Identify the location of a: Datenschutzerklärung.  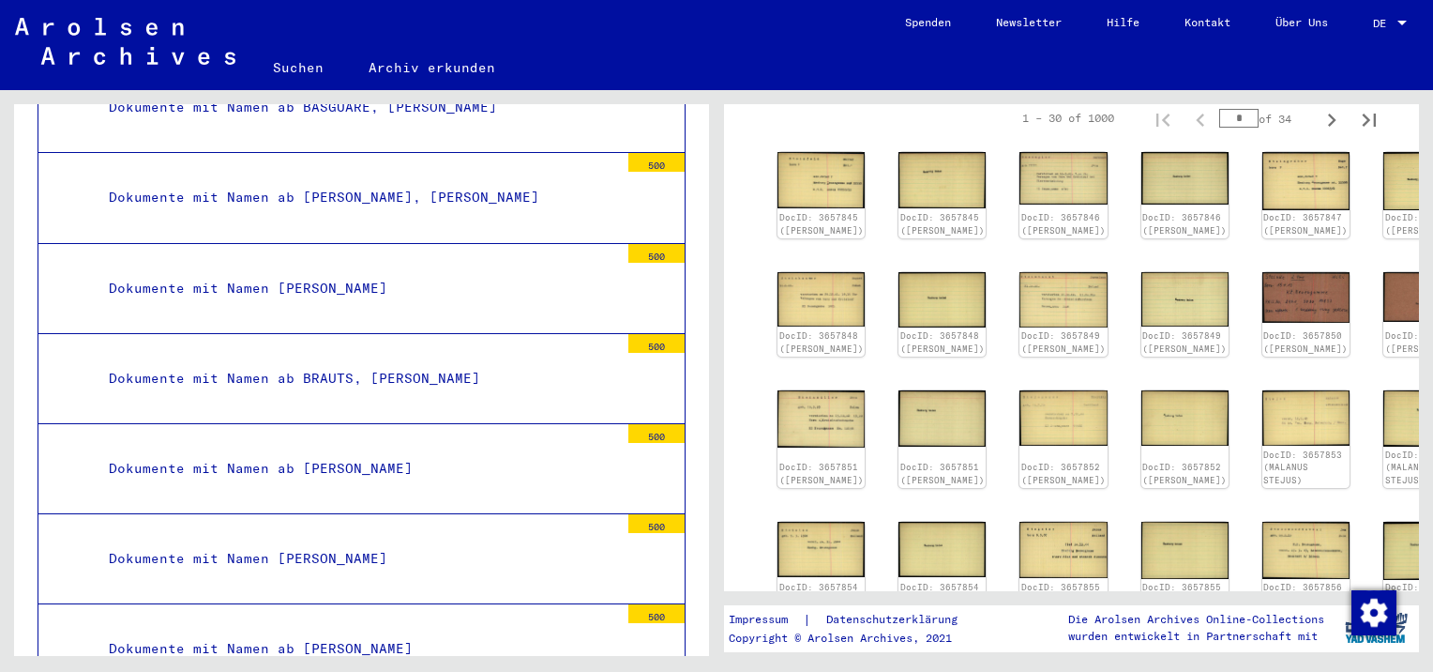
(896, 619).